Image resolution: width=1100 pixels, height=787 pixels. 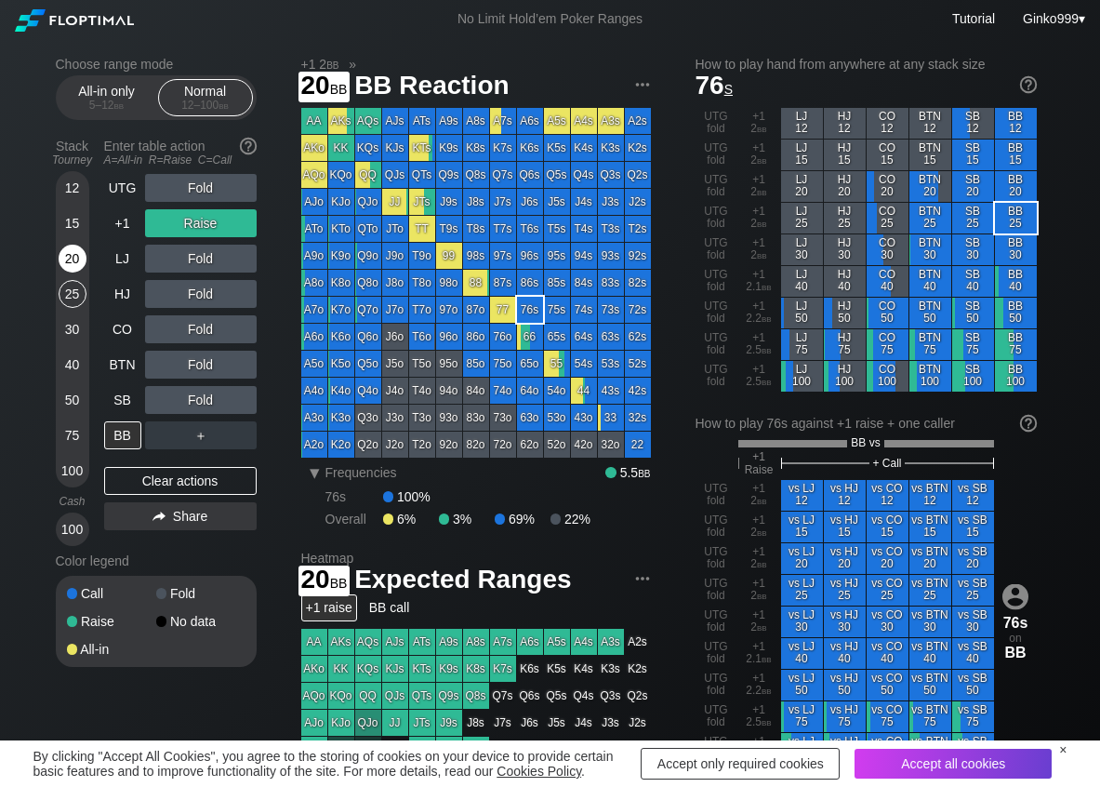 I want to click on div: CO 30, so click(x=887, y=249).